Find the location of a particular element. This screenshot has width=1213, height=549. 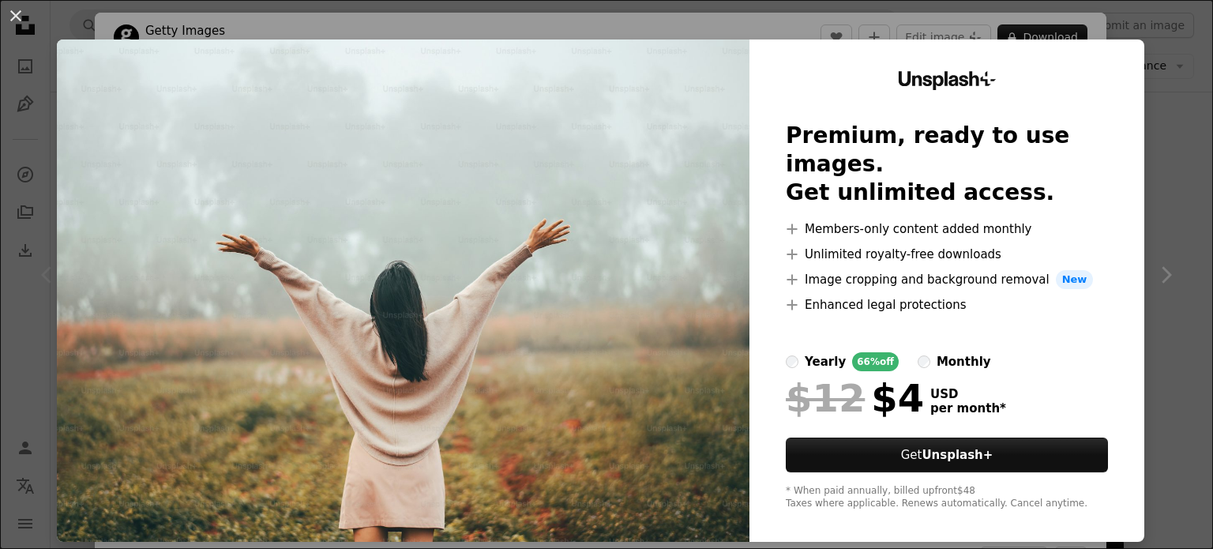

span: $12 is located at coordinates (825, 398).